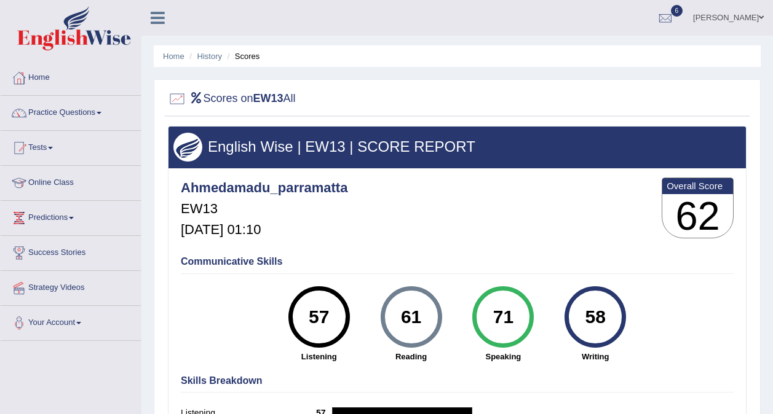 The image size is (773, 414). I want to click on div: 58, so click(595, 317).